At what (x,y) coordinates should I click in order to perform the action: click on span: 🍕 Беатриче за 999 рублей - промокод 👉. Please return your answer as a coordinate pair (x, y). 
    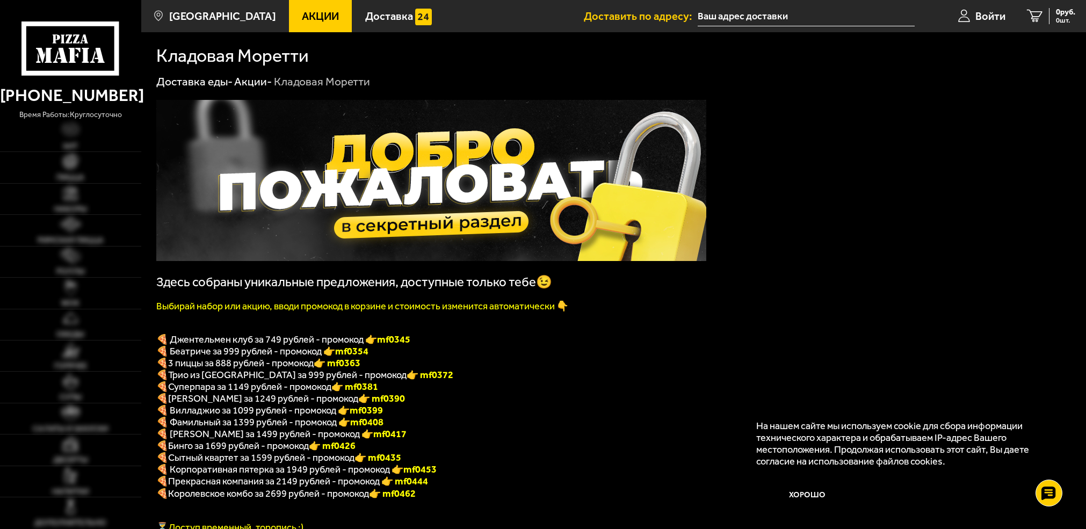
    Looking at the image, I should click on (262, 351).